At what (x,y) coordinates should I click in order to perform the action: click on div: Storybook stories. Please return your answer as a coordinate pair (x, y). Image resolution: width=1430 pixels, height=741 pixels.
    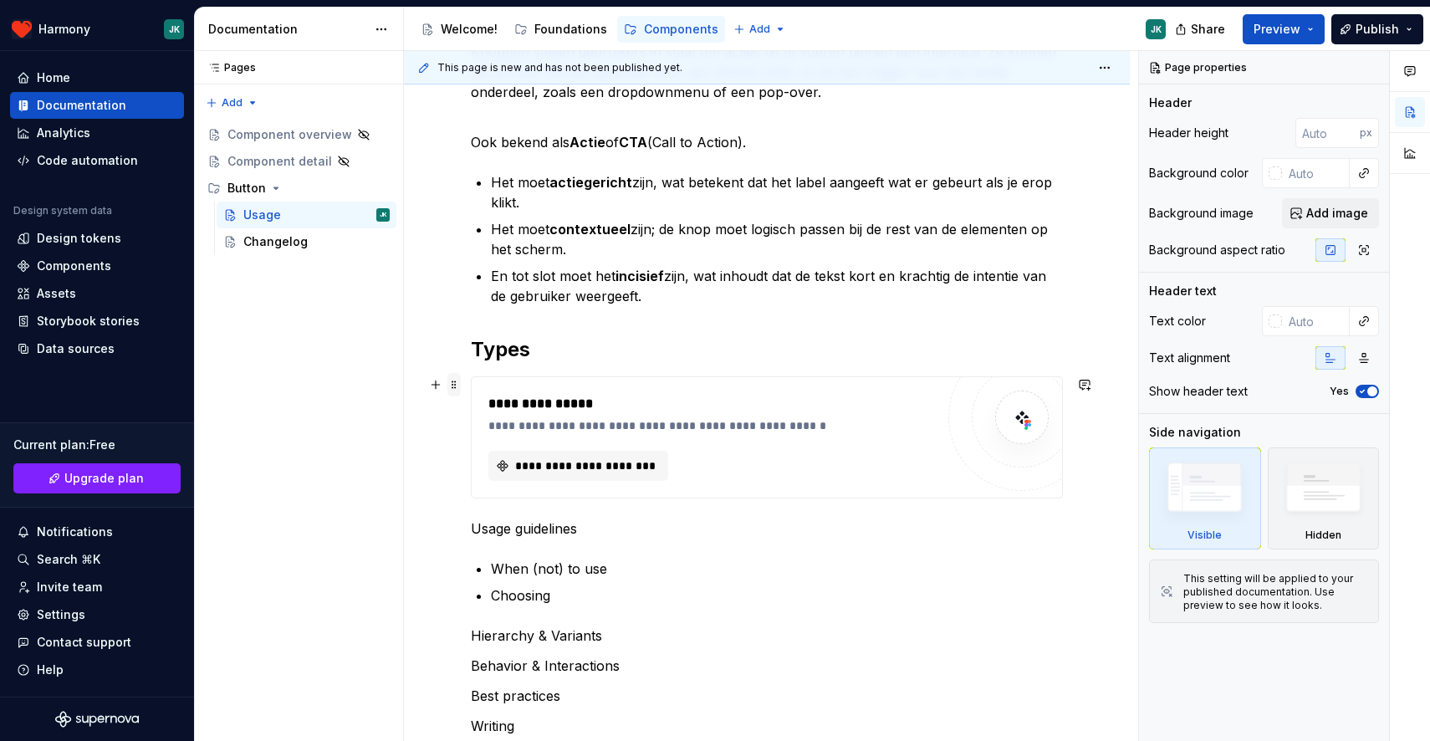
    Looking at the image, I should click on (88, 321).